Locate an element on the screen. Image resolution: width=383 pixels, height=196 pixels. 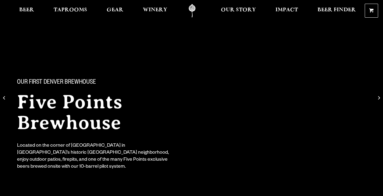
a: Winery is located at coordinates (155, 11).